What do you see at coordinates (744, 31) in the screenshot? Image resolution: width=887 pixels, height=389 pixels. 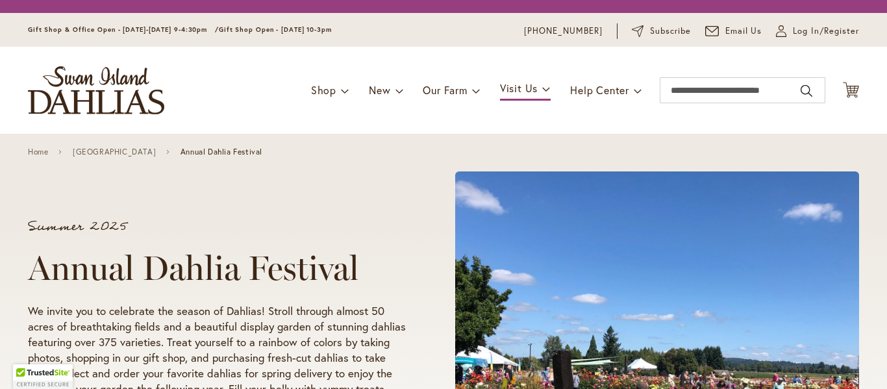 I see `span: Email Us` at bounding box center [744, 31].